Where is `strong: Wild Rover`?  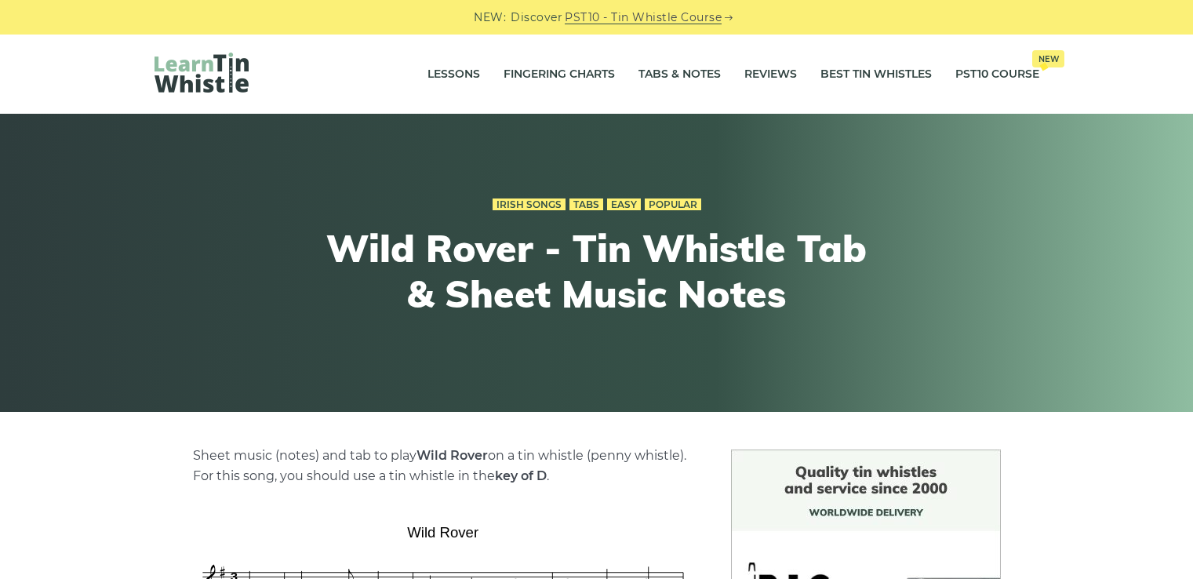 strong: Wild Rover is located at coordinates (452, 455).